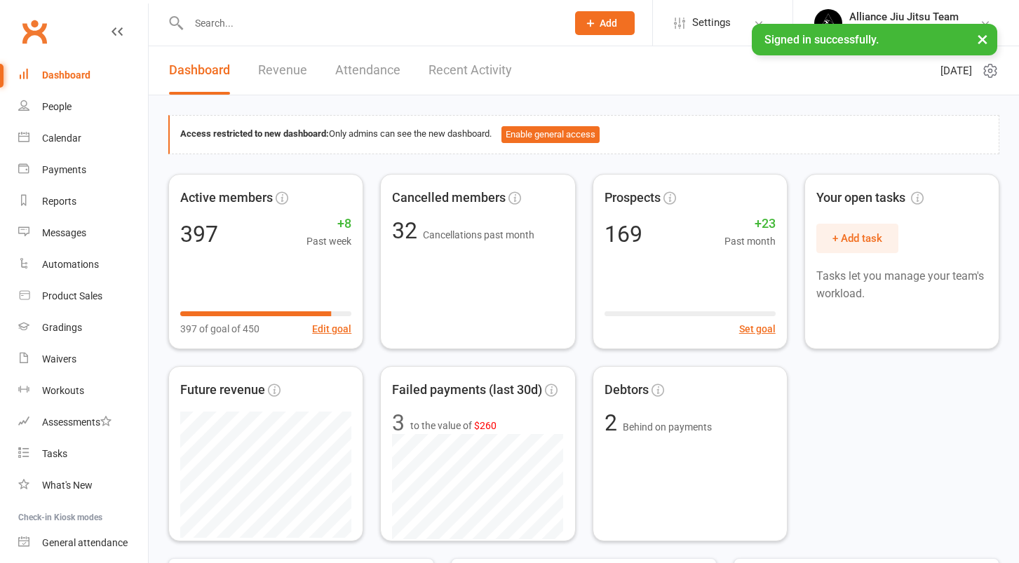 This screenshot has width=1019, height=563. Describe the element at coordinates (623, 234) in the screenshot. I see `div: 169` at that location.